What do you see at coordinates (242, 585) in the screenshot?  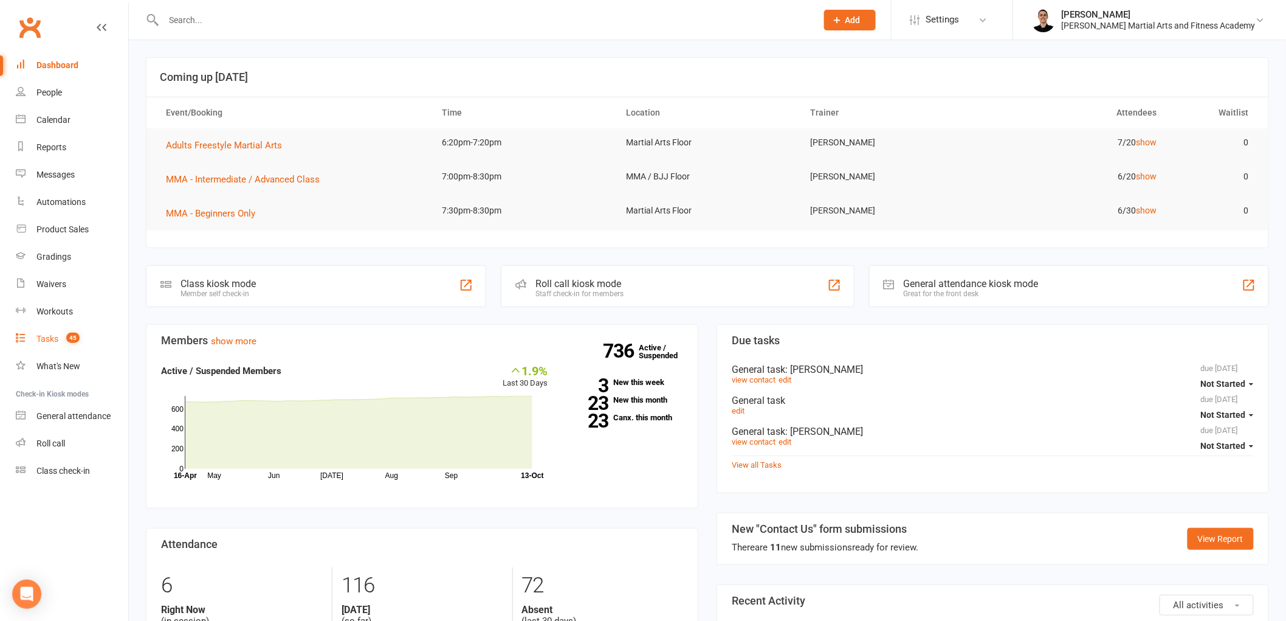 I see `div: 6` at bounding box center [242, 585].